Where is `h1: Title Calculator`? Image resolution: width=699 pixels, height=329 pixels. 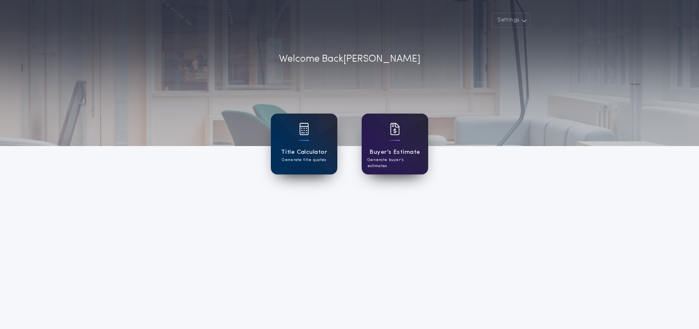 h1: Title Calculator is located at coordinates (304, 152).